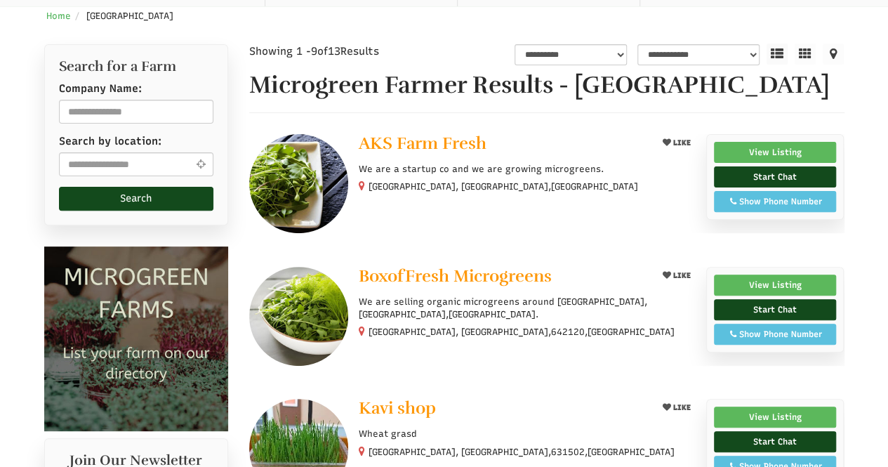 Image resolution: width=888 pixels, height=467 pixels. Describe the element at coordinates (298, 316) in the screenshot. I see `img: BoxofFresh Microgreens` at that location.